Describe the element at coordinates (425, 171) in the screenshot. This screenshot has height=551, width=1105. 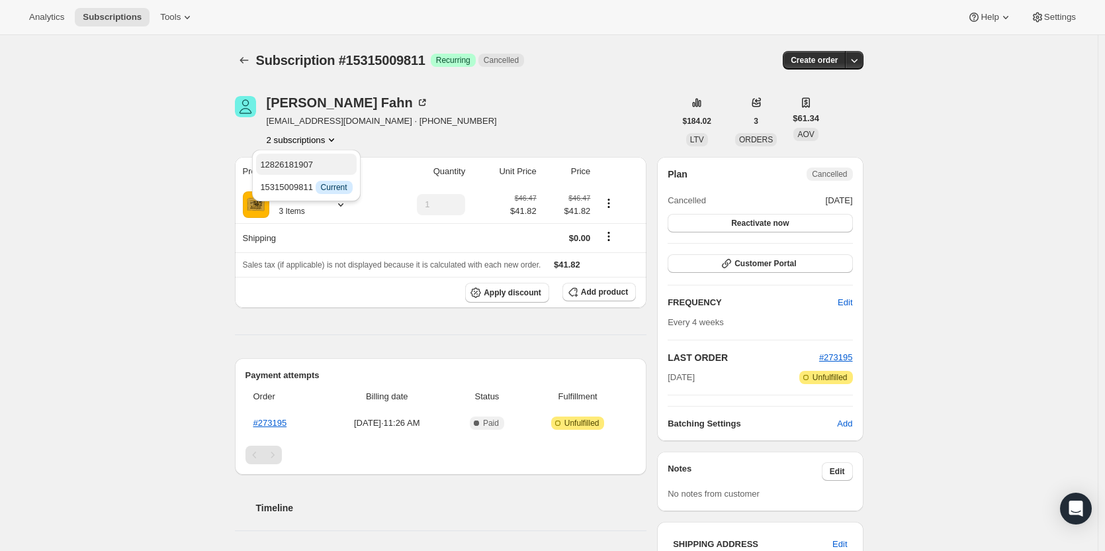
I see `th: Quantity` at that location.